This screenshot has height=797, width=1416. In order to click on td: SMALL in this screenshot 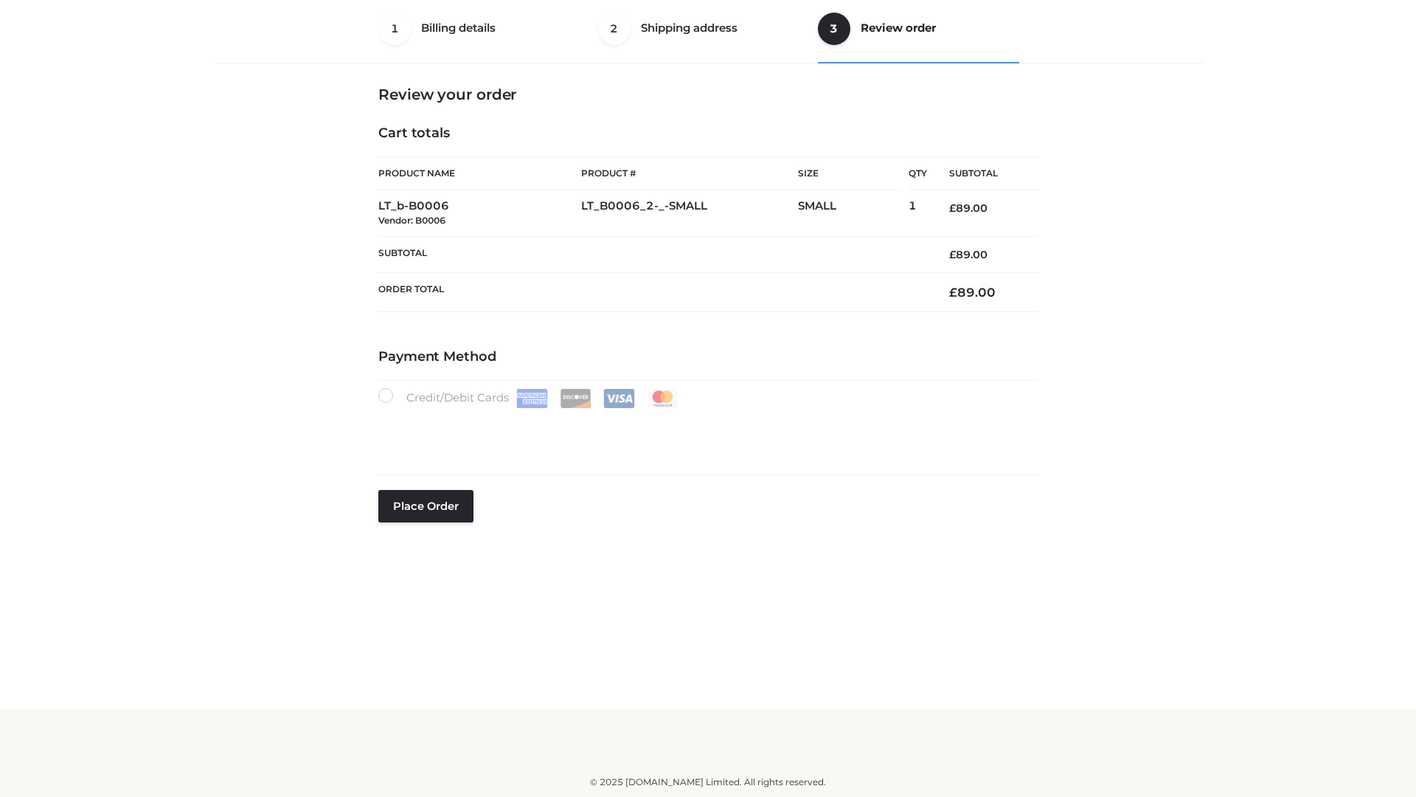, I will do `click(853, 213)`.